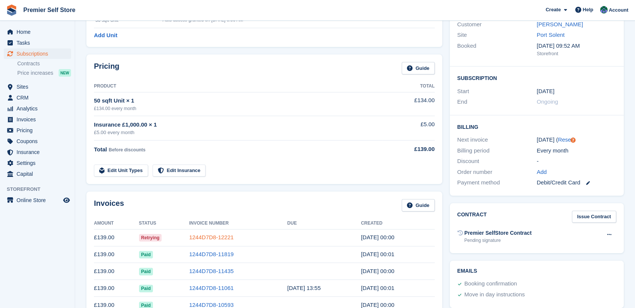 The height and width of the screenshot is (308, 635). Describe the element at coordinates (39, 87) in the screenshot. I see `span: Sites` at that location.